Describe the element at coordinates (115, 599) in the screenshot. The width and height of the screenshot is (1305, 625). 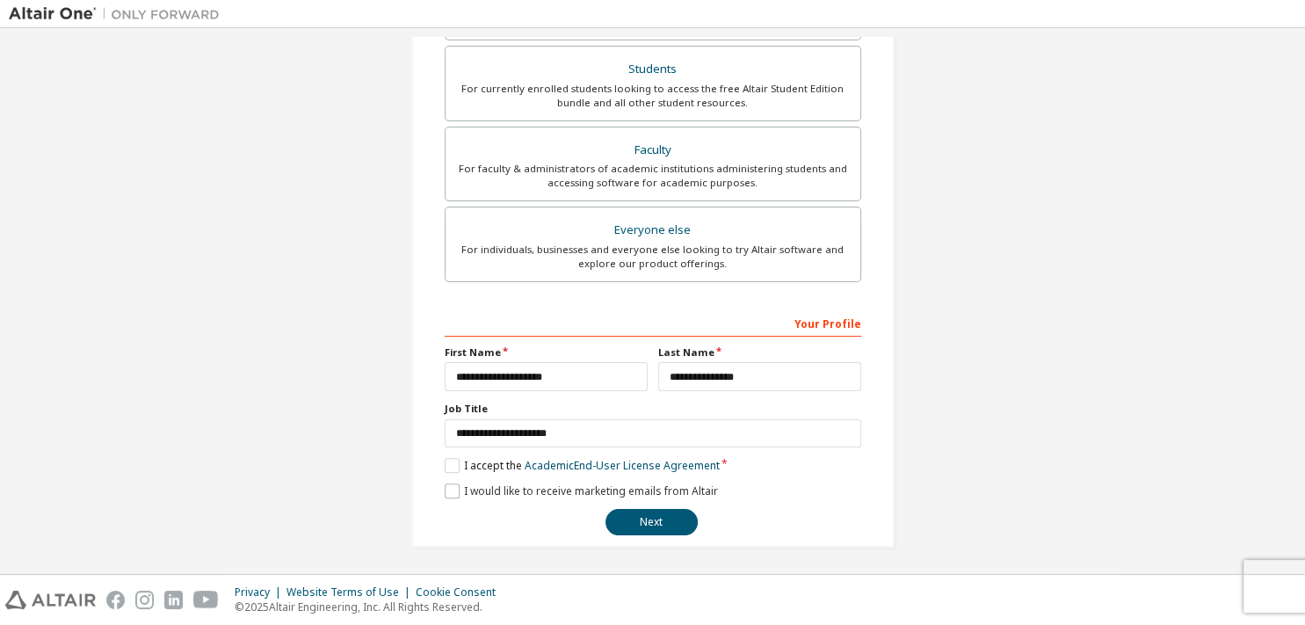
I see `img: facebook.svg` at that location.